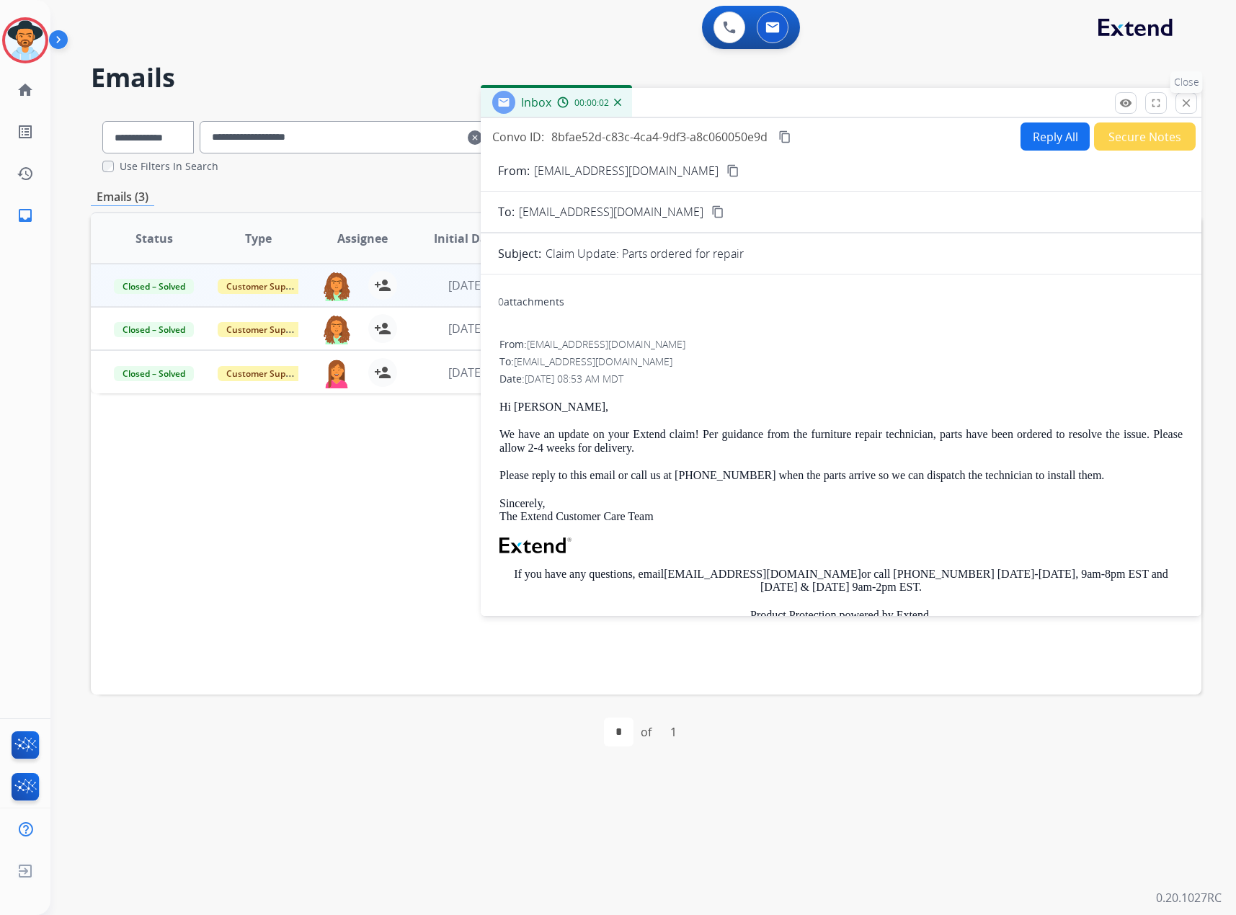 This screenshot has height=915, width=1236. What do you see at coordinates (362, 238) in the screenshot?
I see `span: Assignee` at bounding box center [362, 238].